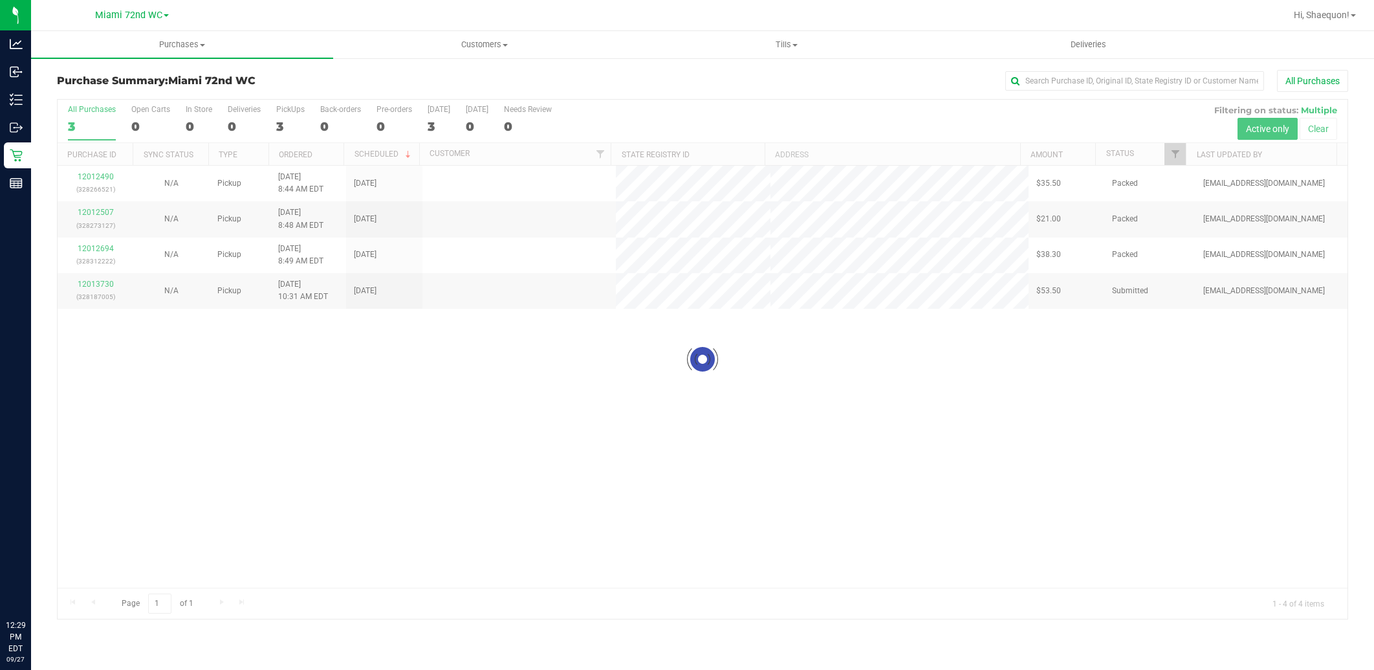  Describe the element at coordinates (16, 100) in the screenshot. I see `inline-svg: Inventory` at that location.